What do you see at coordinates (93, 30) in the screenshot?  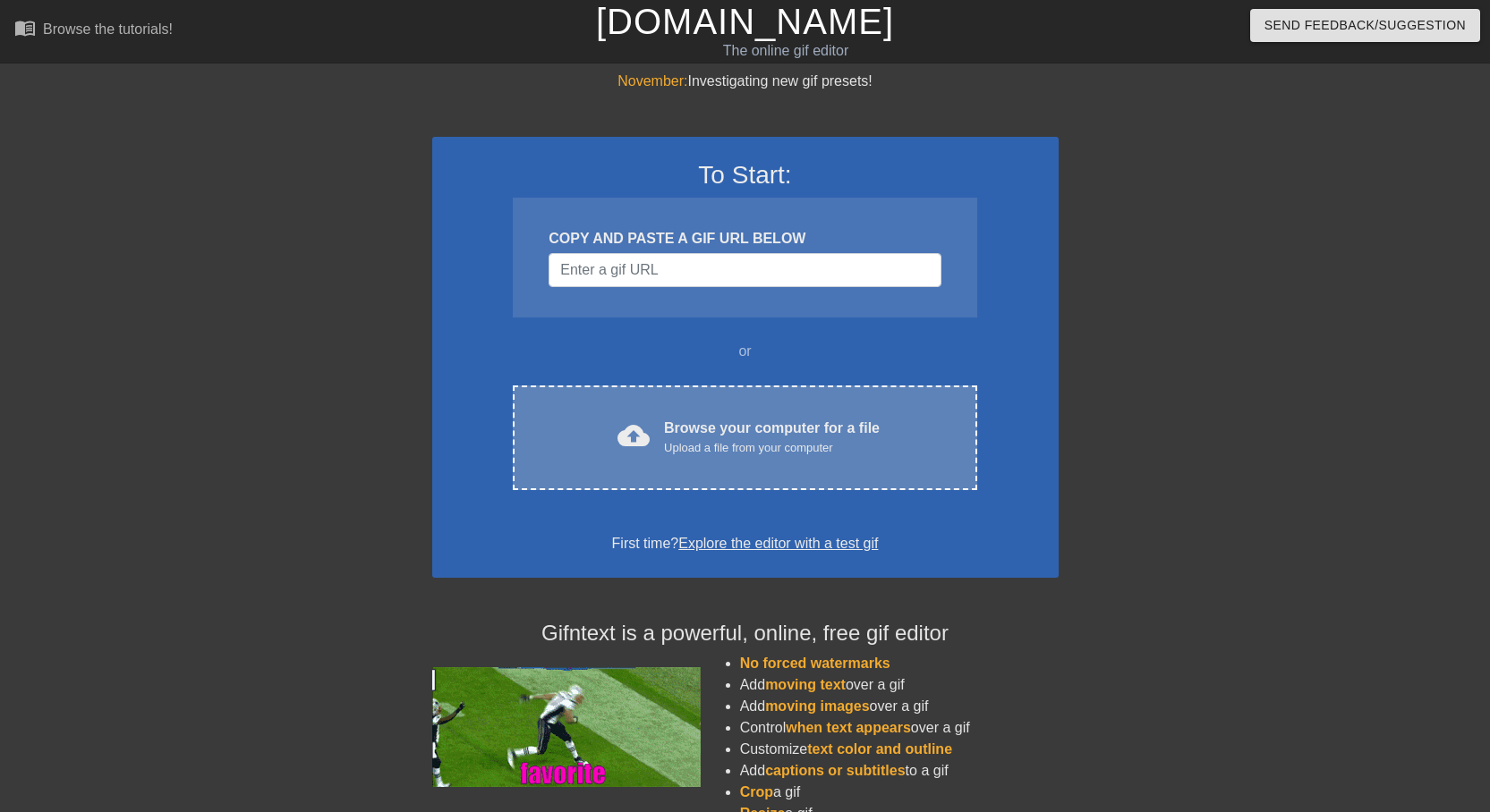 I see `a: Browse the tutorials!` at bounding box center [93, 30].